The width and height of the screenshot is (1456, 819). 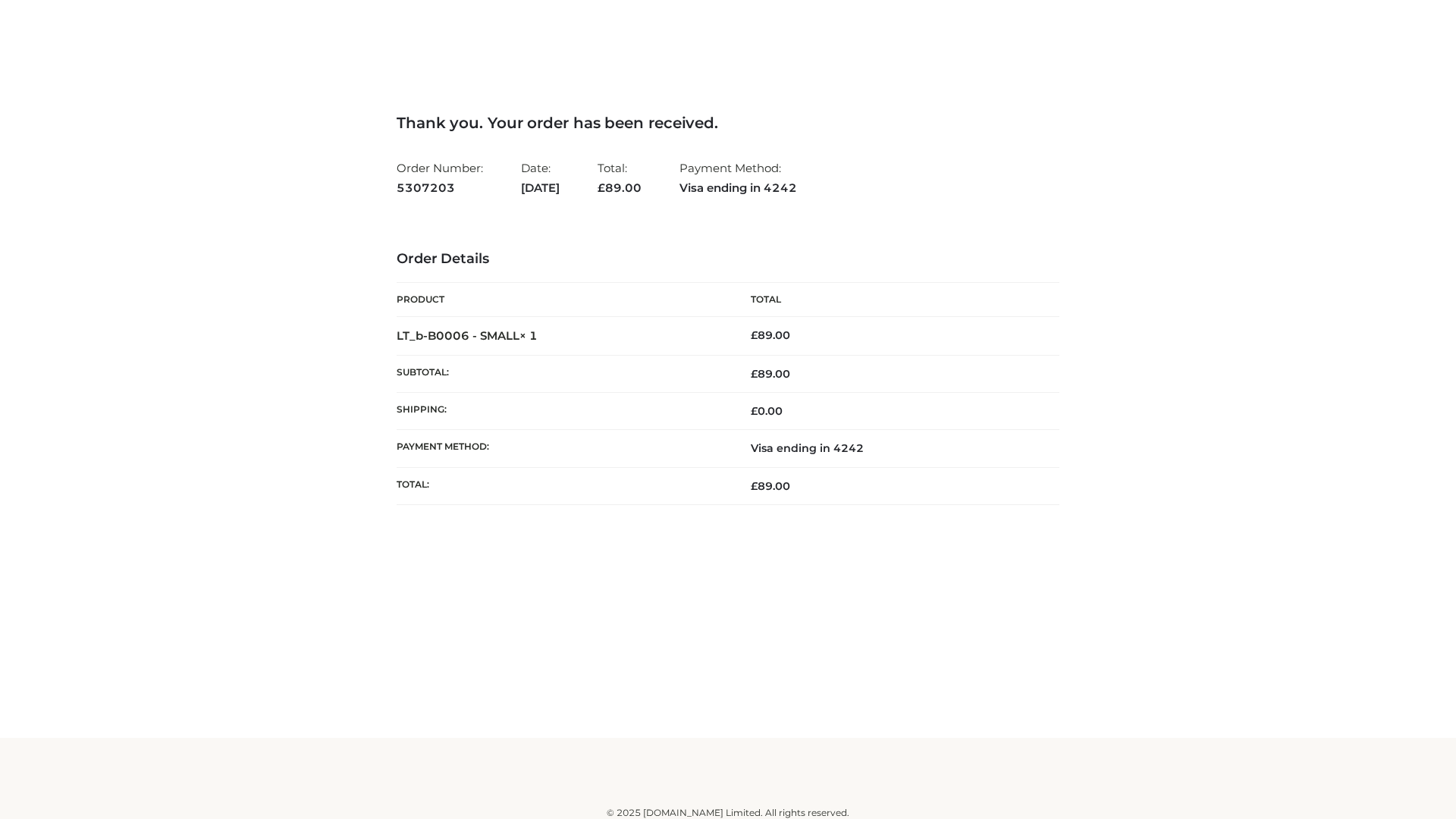 What do you see at coordinates (728, 259) in the screenshot?
I see `h3: Order Details` at bounding box center [728, 259].